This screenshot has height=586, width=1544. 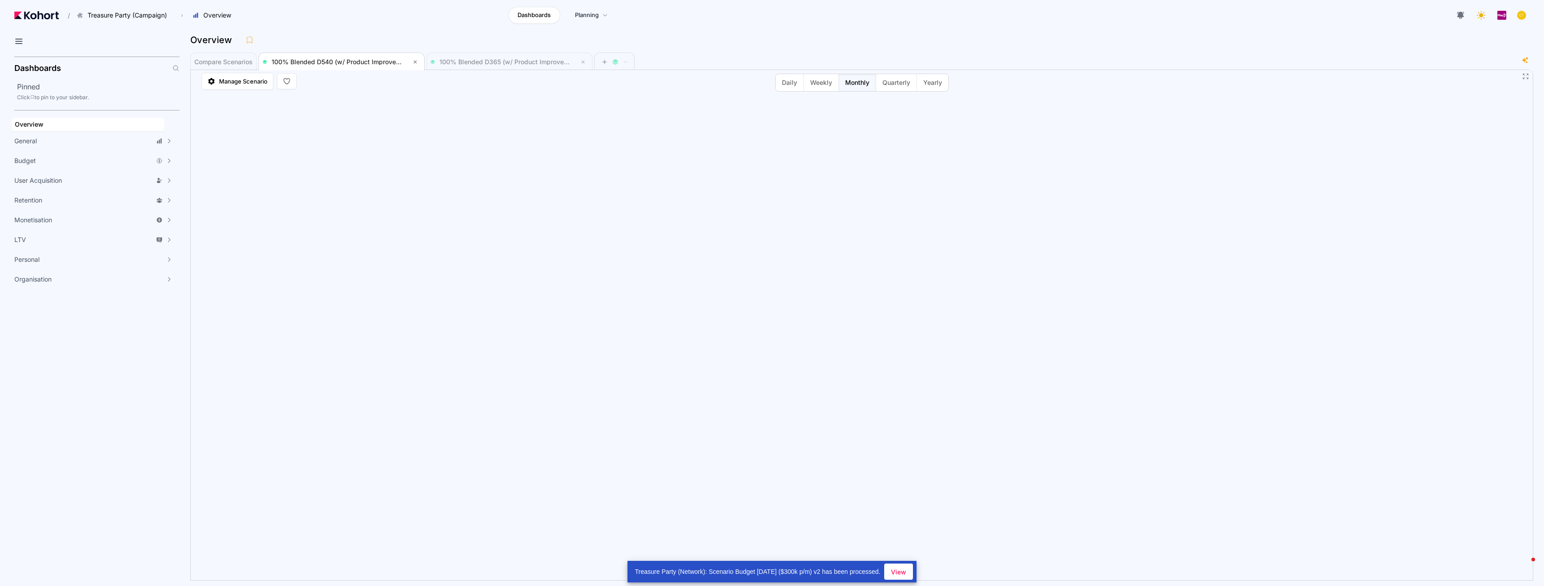 I want to click on a: Dashboards, so click(x=534, y=15).